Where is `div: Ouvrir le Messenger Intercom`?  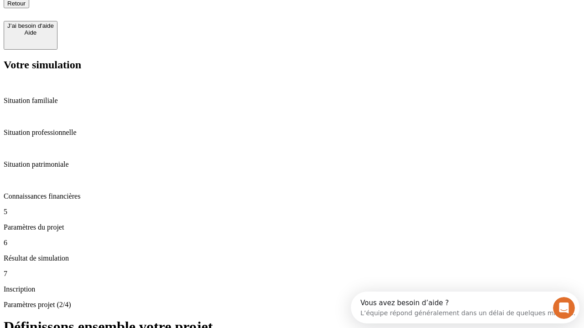 div: Ouvrir le Messenger Intercom is located at coordinates (127, 16).